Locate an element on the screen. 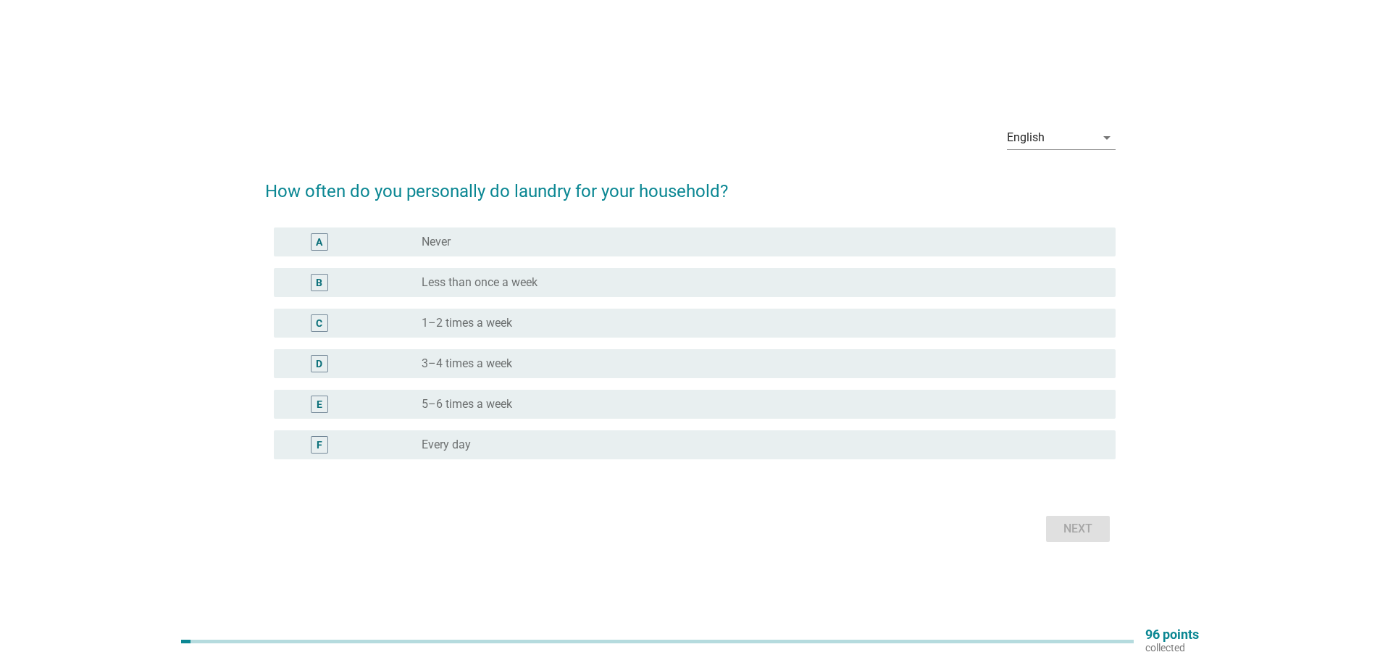 This screenshot has height=660, width=1380. div: English is located at coordinates (1026, 138).